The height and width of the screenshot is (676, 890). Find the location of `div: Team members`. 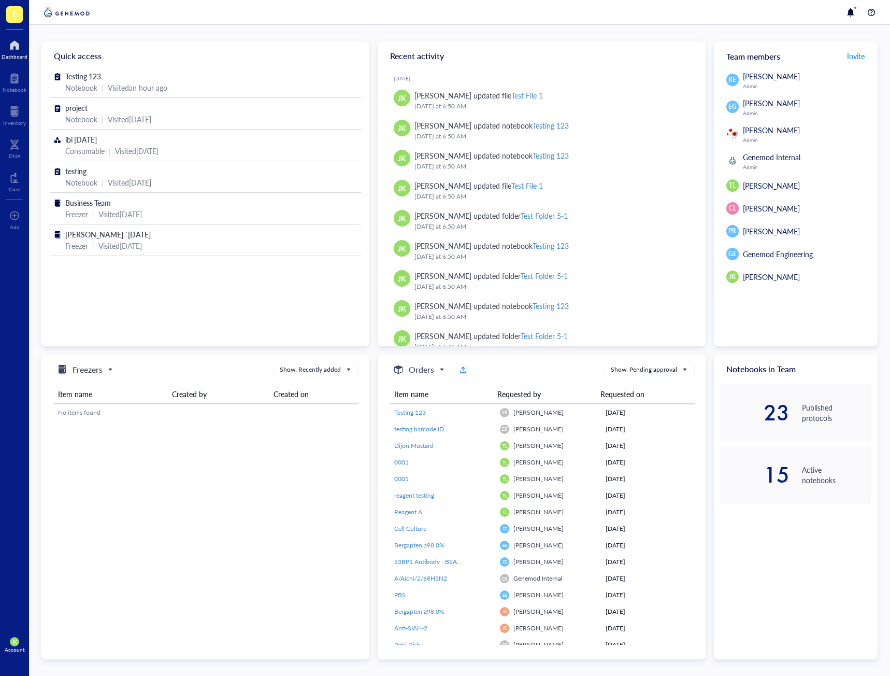

div: Team members is located at coordinates (796, 56).